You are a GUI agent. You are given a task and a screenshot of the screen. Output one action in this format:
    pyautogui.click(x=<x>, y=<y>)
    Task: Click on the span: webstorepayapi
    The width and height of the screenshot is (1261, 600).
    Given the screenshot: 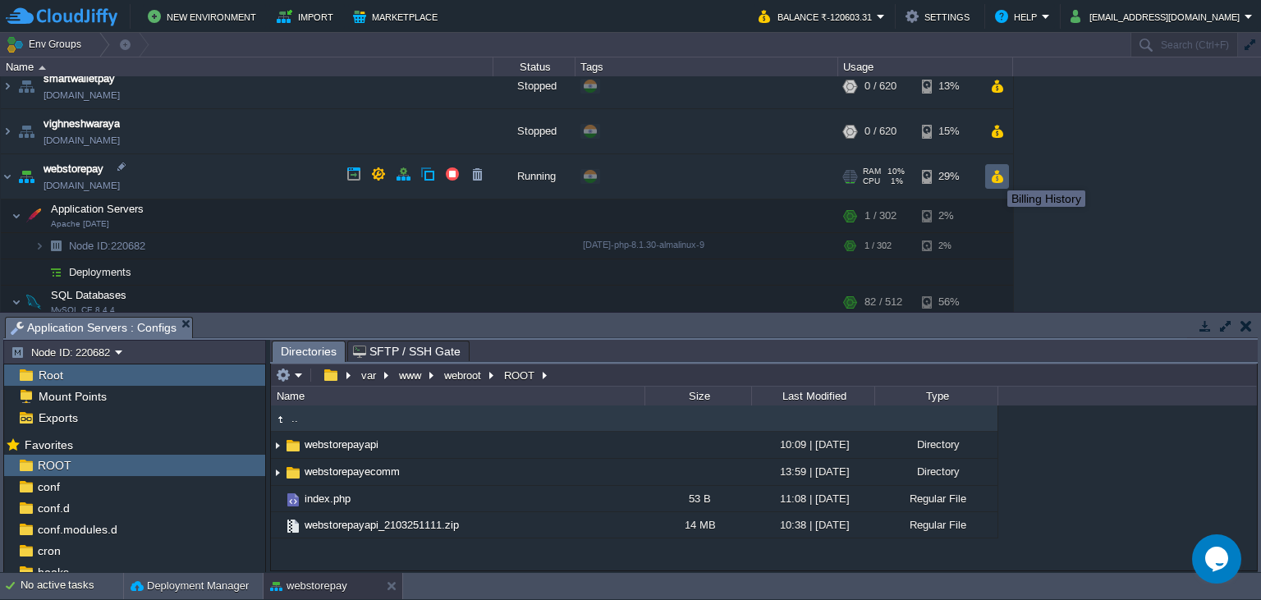 What is the action you would take?
    pyautogui.click(x=341, y=444)
    